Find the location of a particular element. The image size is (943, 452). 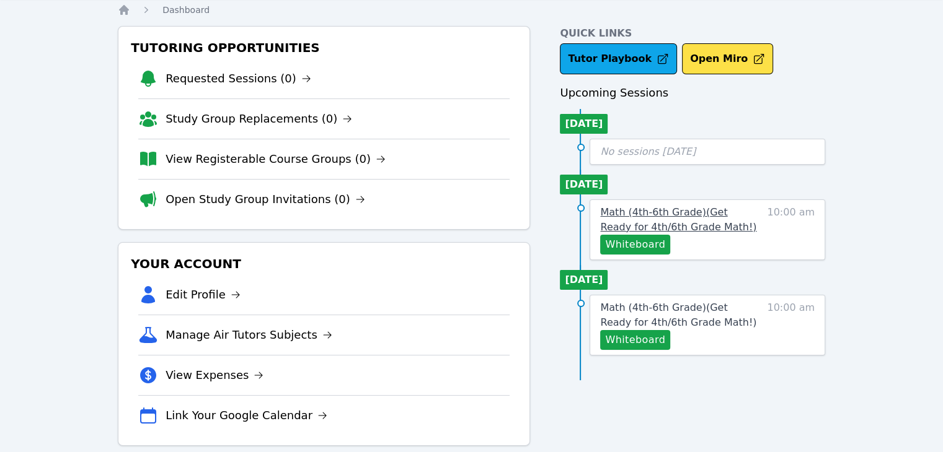

h4: Quick Links is located at coordinates (692, 33).